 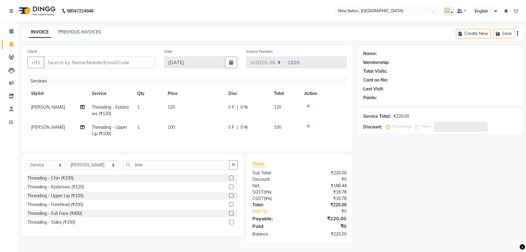 What do you see at coordinates (376, 80) in the screenshot?
I see `div: Card on file:` at bounding box center [376, 80].